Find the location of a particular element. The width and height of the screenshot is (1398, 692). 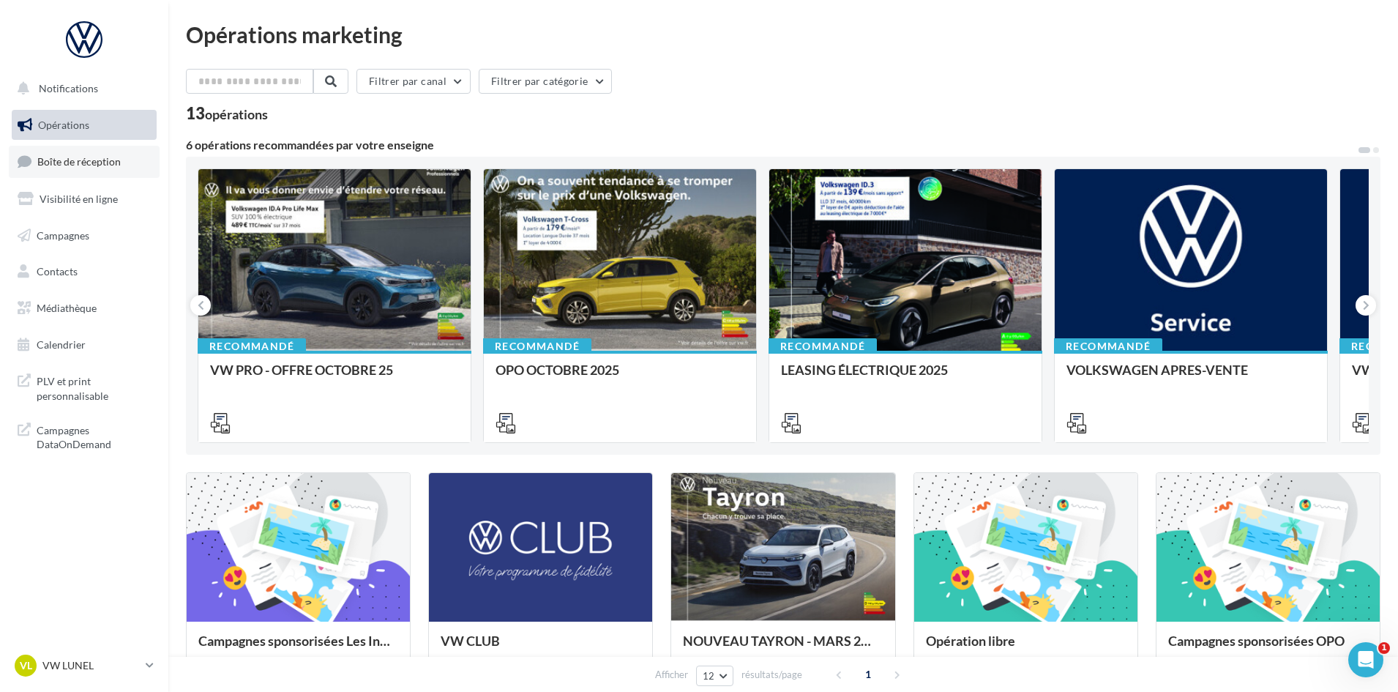

div: 13 is located at coordinates (227, 113).